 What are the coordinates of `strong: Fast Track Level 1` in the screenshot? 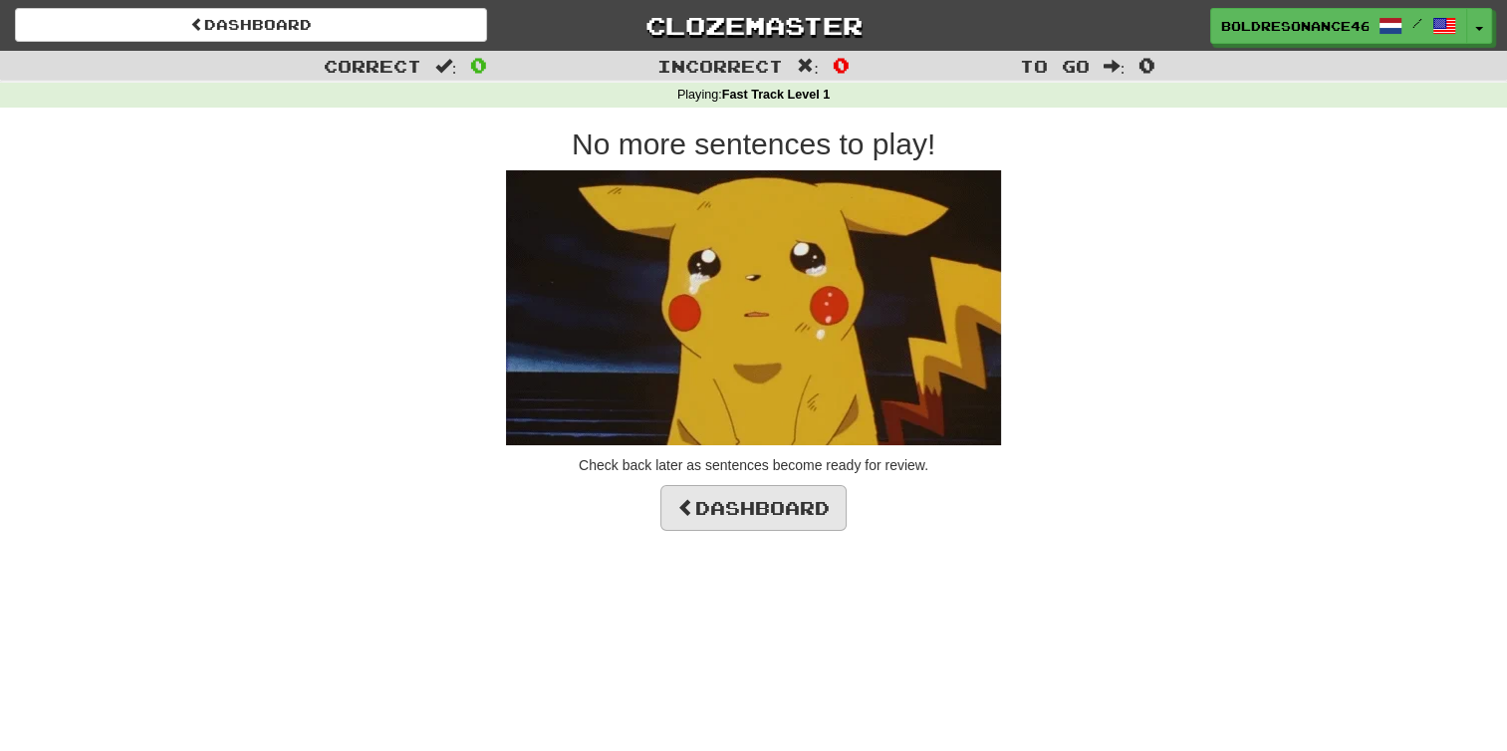 It's located at (776, 95).